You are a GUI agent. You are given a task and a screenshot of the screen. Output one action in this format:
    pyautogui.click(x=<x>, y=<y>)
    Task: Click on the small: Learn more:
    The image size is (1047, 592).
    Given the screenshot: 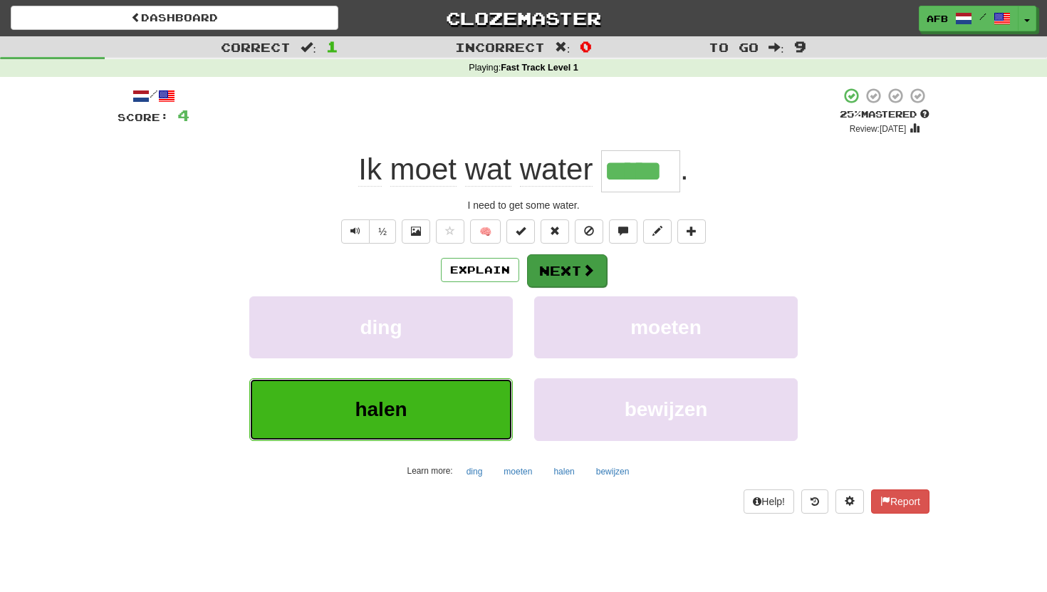 What is the action you would take?
    pyautogui.click(x=430, y=471)
    